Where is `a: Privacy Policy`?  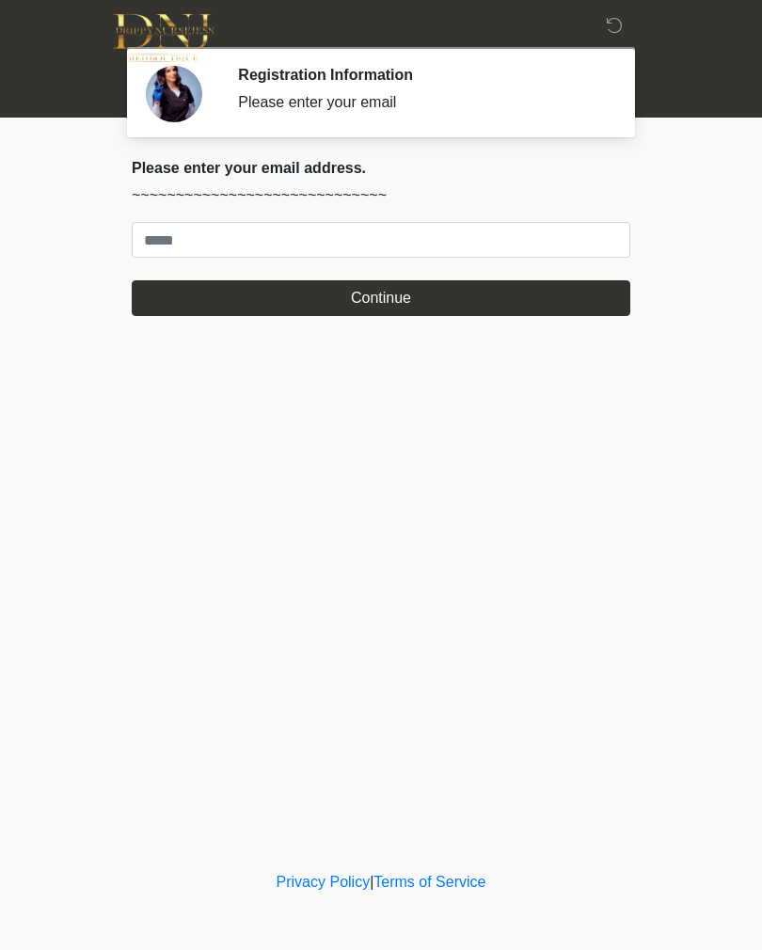
a: Privacy Policy is located at coordinates (324, 881).